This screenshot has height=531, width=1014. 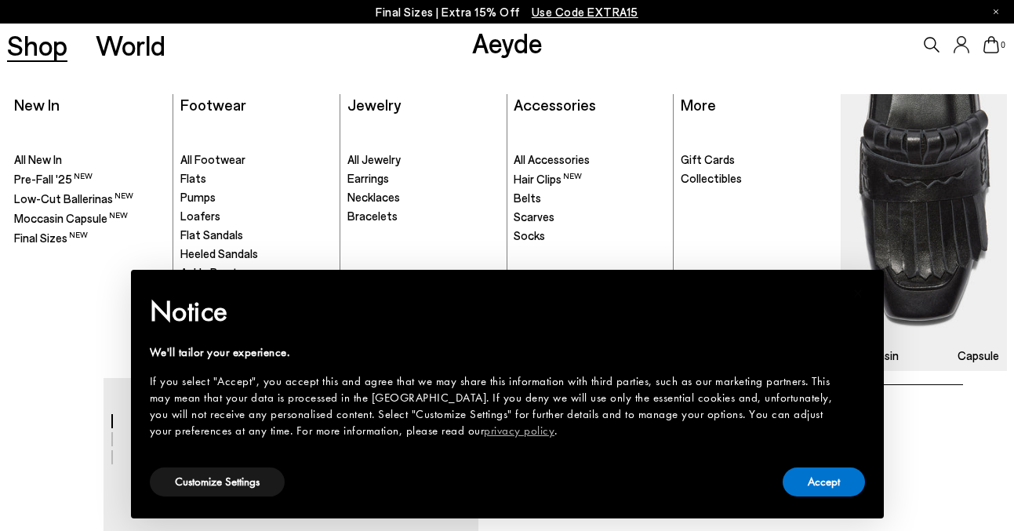 What do you see at coordinates (590, 236) in the screenshot?
I see `a: Socks` at bounding box center [590, 236].